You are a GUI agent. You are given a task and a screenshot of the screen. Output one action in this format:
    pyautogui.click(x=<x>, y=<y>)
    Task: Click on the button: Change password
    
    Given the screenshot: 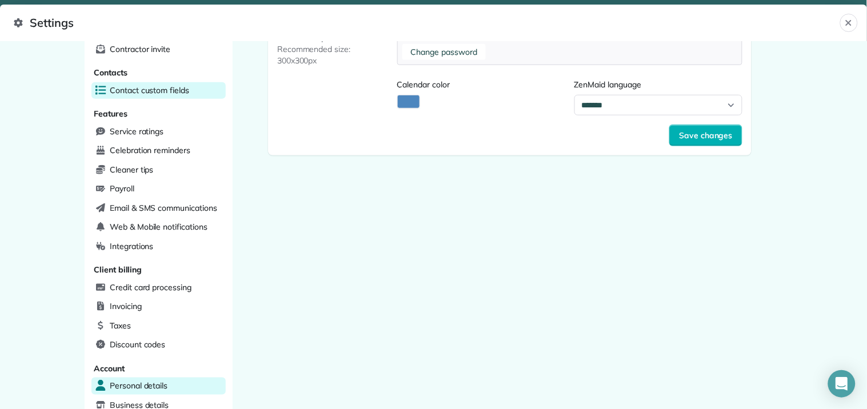 What is the action you would take?
    pyautogui.click(x=444, y=52)
    